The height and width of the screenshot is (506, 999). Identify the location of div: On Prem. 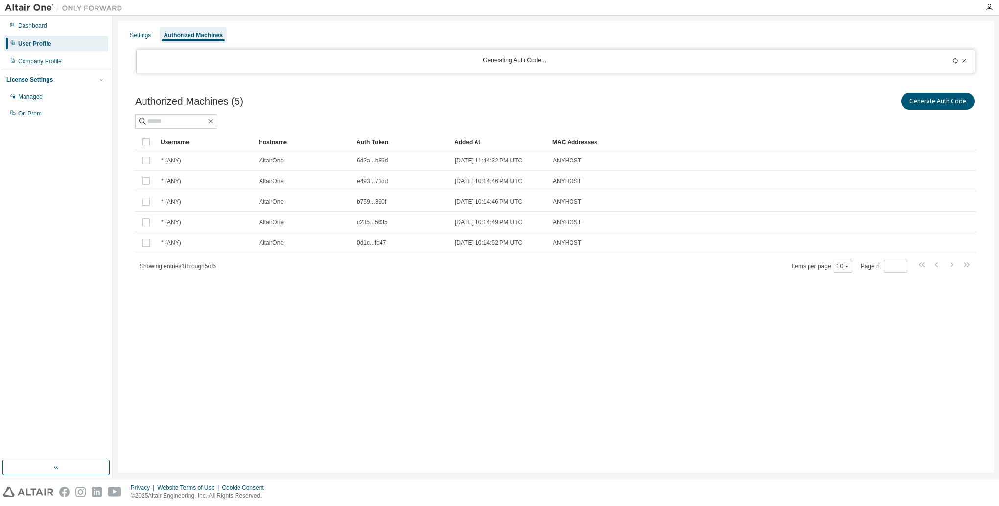
(30, 114).